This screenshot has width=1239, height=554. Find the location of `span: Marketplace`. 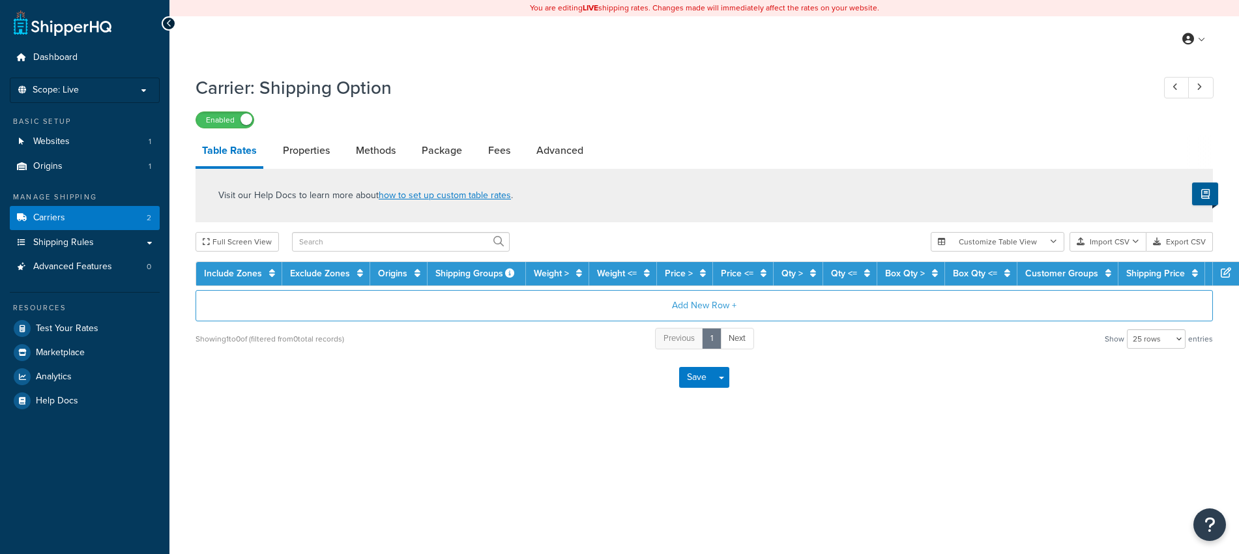

span: Marketplace is located at coordinates (60, 353).